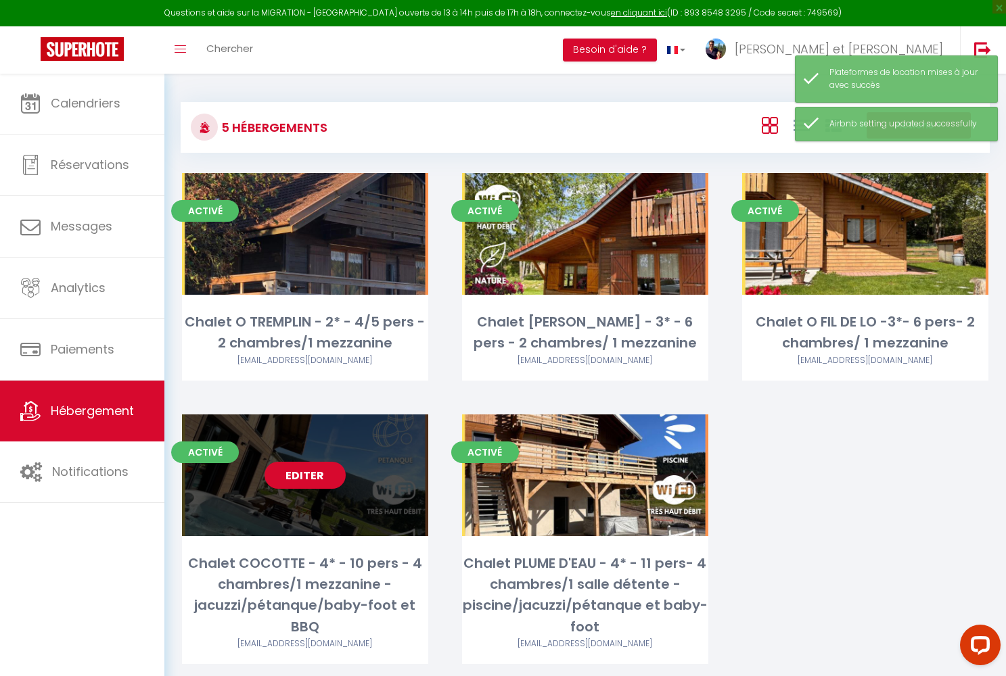 The height and width of the screenshot is (676, 1006). What do you see at coordinates (770, 124) in the screenshot?
I see `a: Vue en Box` at bounding box center [770, 124].